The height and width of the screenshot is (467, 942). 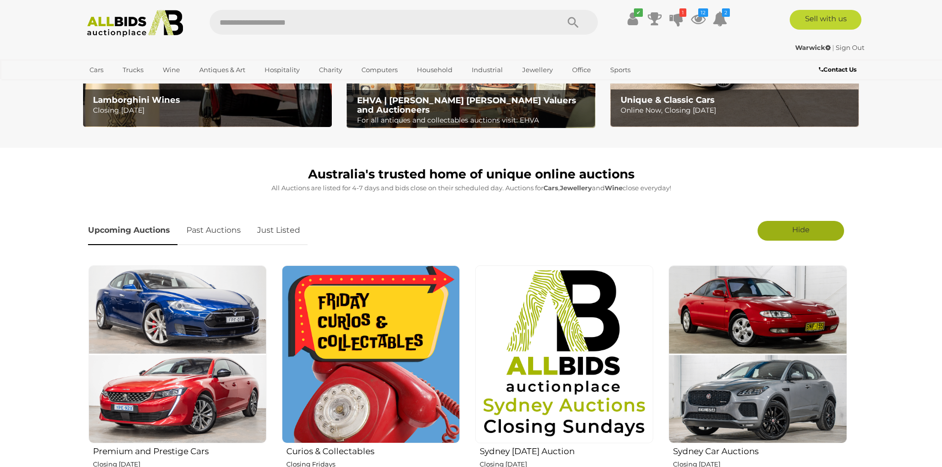 What do you see at coordinates (839, 70) in the screenshot?
I see `a: Contact Us` at bounding box center [839, 70].